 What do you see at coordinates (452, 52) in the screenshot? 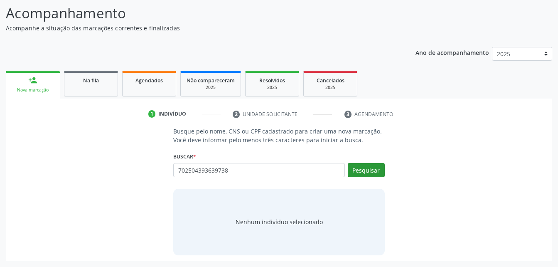
I see `p: Ano de acompanhamento` at bounding box center [452, 52].